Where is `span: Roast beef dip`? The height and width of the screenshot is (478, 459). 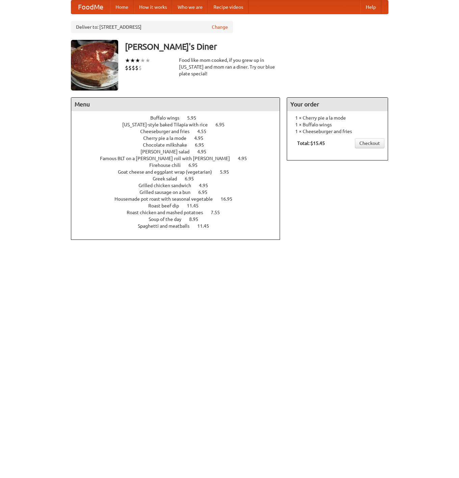 span: Roast beef dip is located at coordinates (167, 206).